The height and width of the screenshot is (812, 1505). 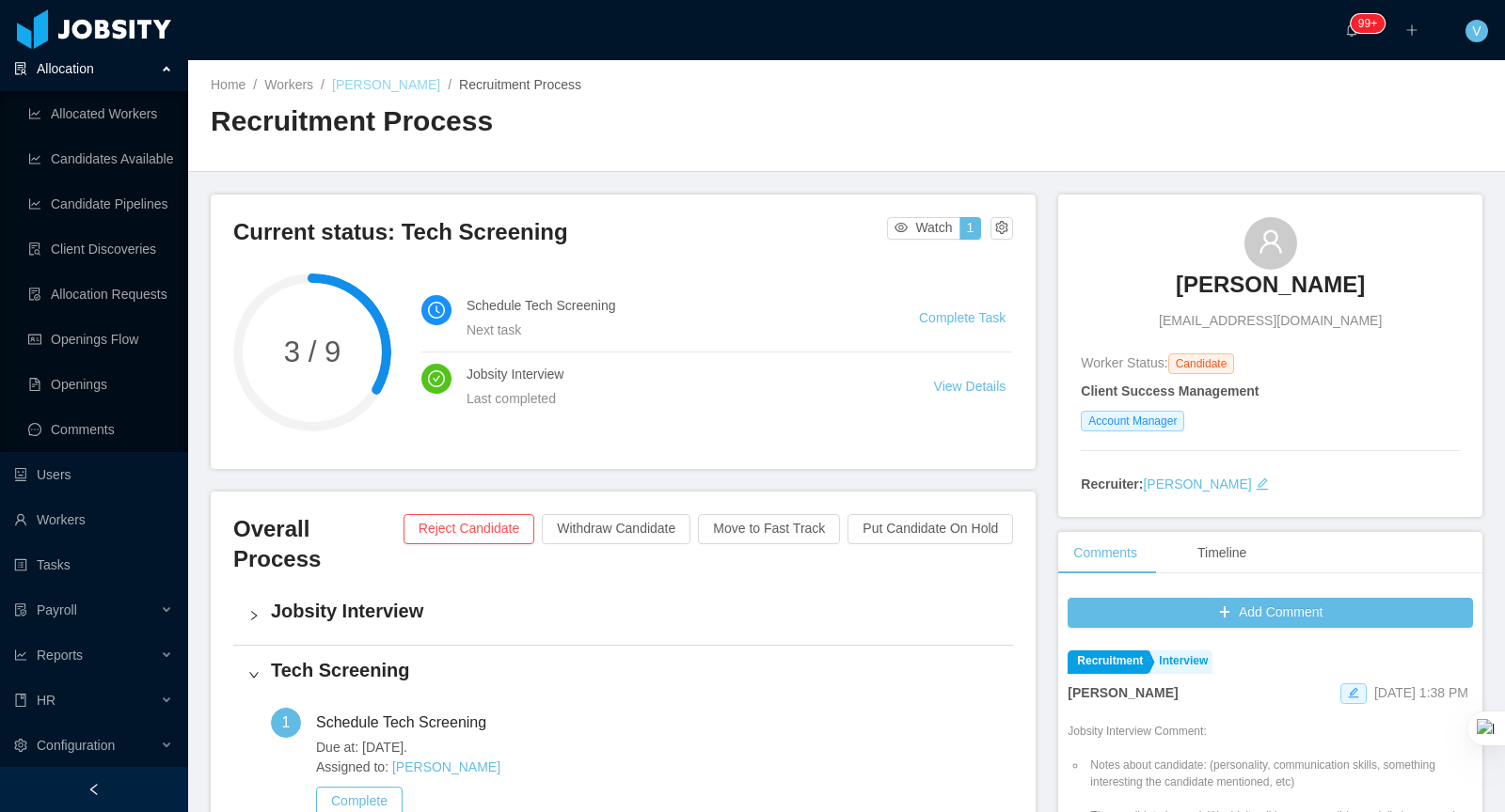 What do you see at coordinates (318, 544) in the screenshot?
I see `h3: Overall Process` at bounding box center [318, 544].